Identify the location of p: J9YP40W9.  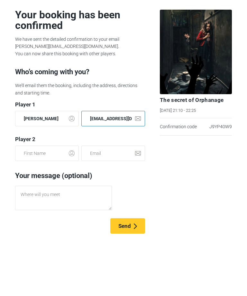
(221, 127).